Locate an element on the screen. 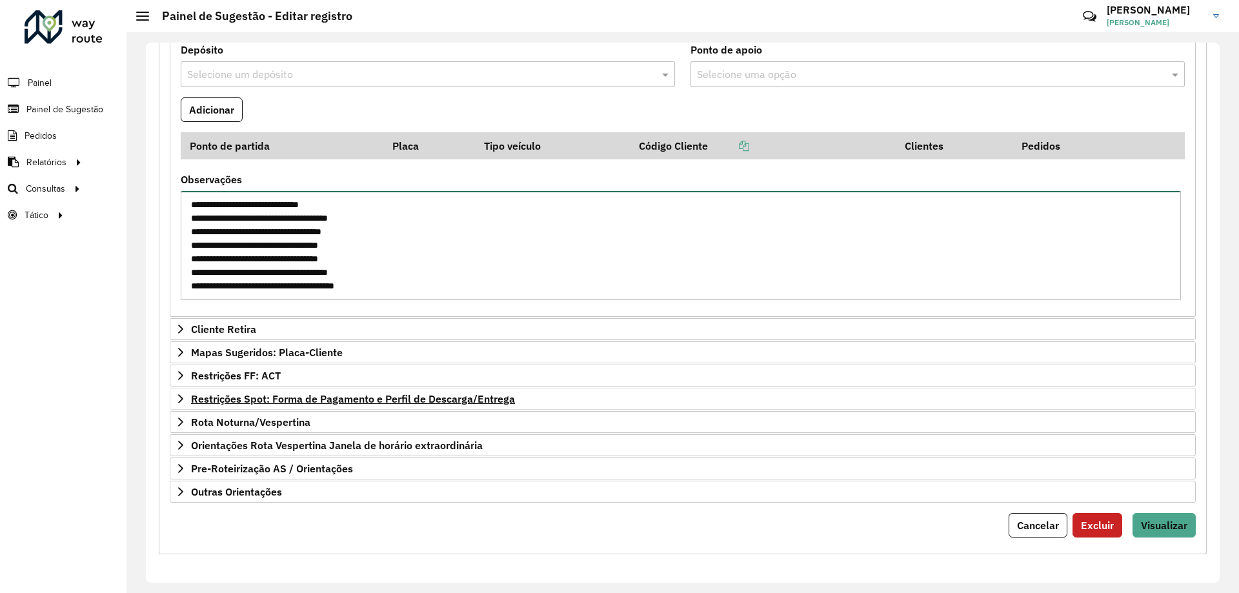  a: Mapas Sugeridos: Placa-Cliente is located at coordinates (683, 352).